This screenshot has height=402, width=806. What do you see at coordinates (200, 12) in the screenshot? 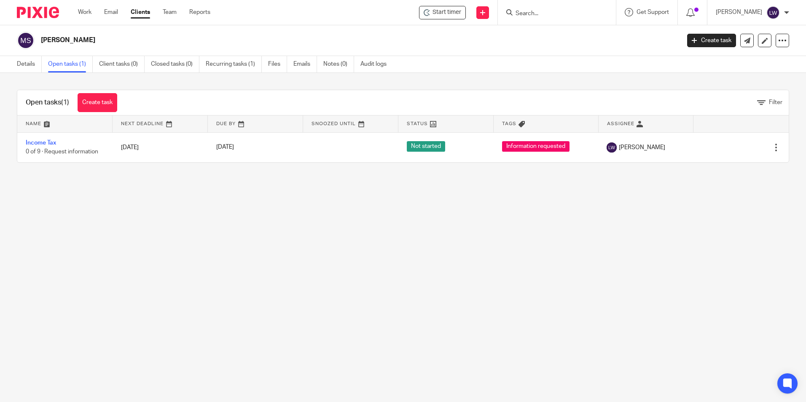
I see `a: Reports` at bounding box center [200, 12].